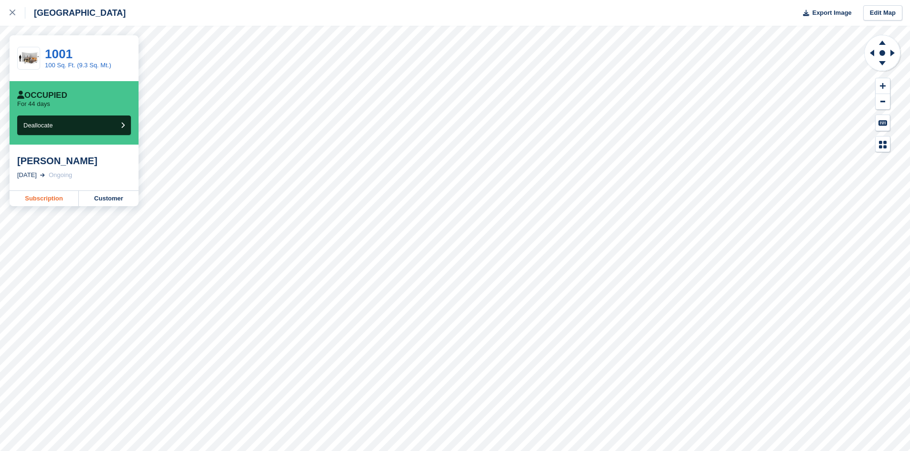  What do you see at coordinates (74, 125) in the screenshot?
I see `button: Deallocate` at bounding box center [74, 125].